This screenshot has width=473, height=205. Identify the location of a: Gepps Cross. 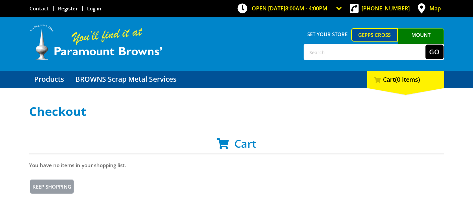
(374, 35).